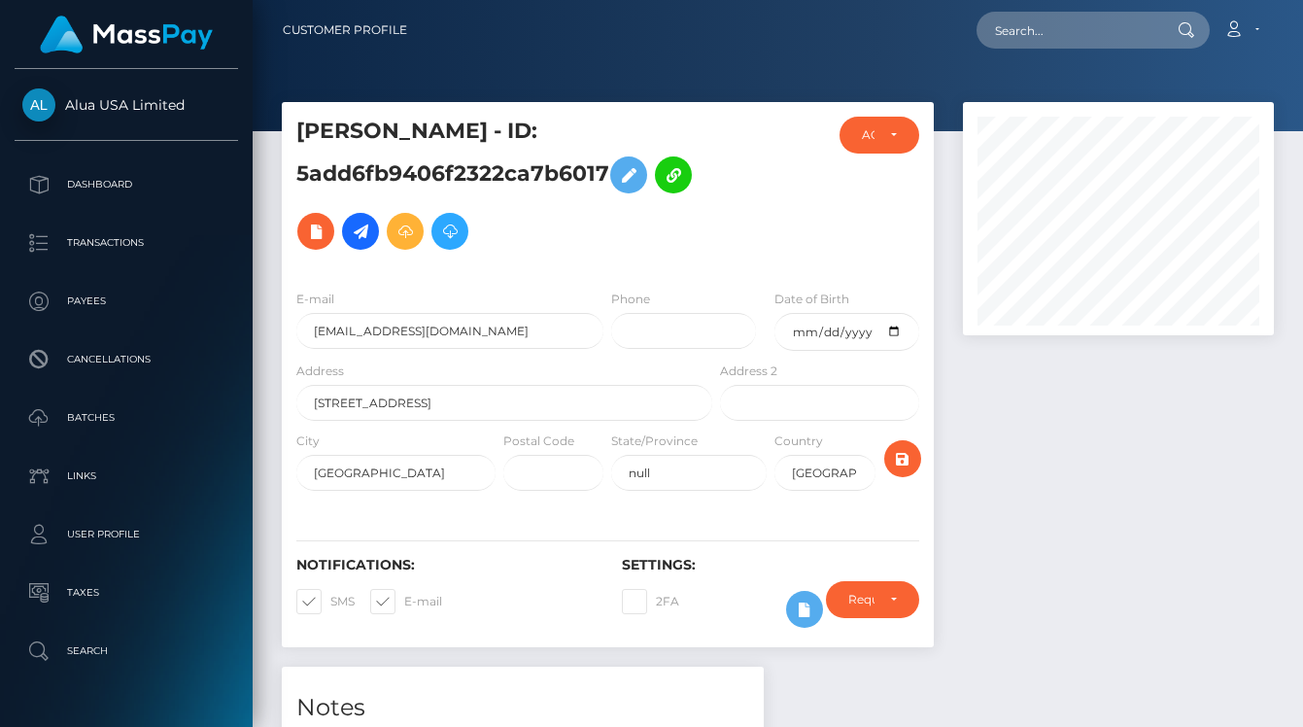  Describe the element at coordinates (523, 708) in the screenshot. I see `h4: Notes` at that location.